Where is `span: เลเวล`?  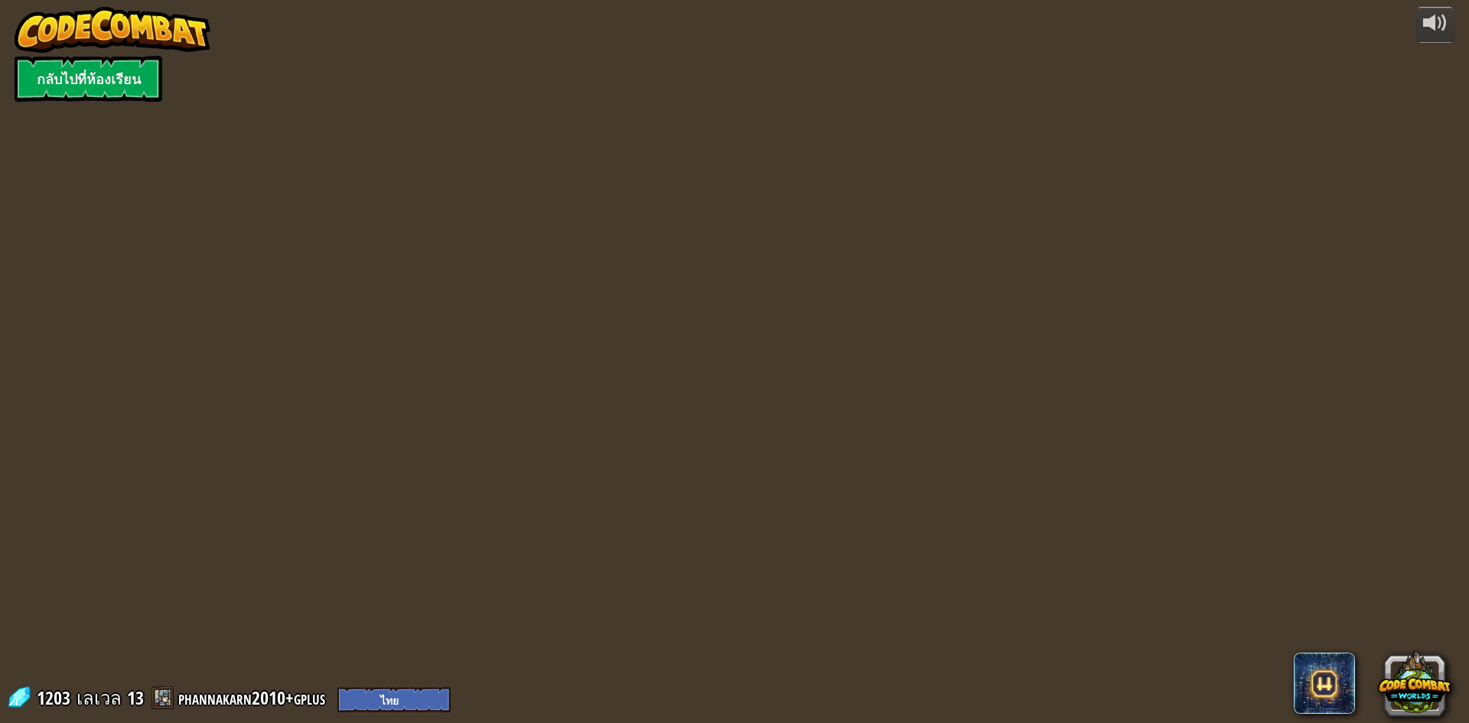
span: เลเวล is located at coordinates (99, 698).